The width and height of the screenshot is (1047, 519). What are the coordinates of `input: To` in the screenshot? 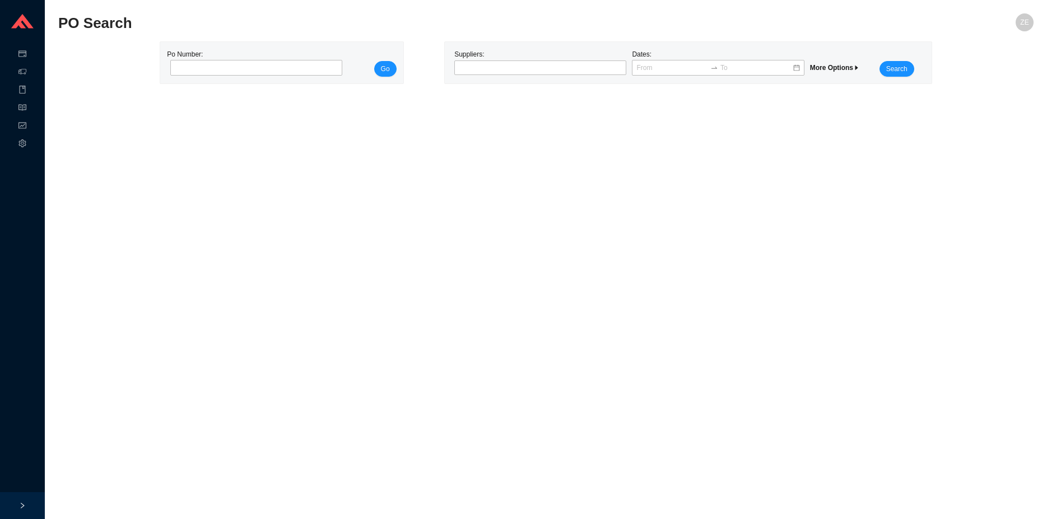 It's located at (756, 68).